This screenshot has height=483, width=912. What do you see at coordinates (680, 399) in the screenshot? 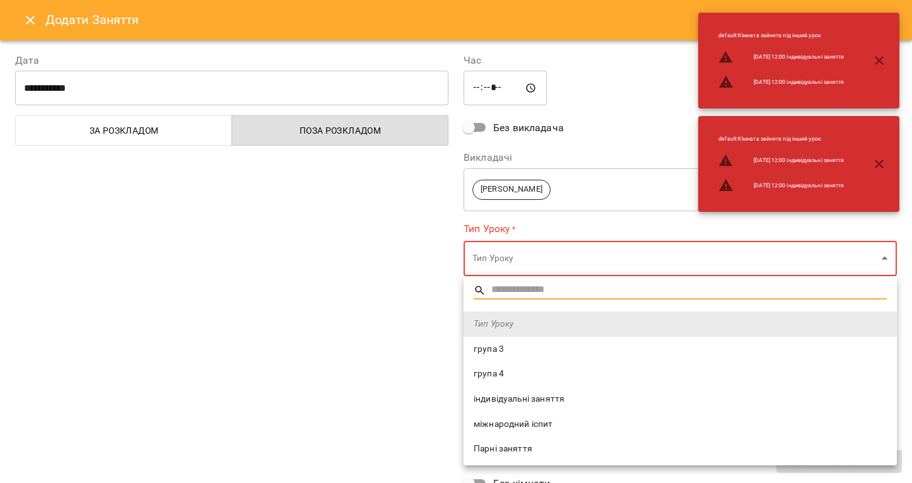
I see `span: індивідуальні заняття` at bounding box center [680, 399].